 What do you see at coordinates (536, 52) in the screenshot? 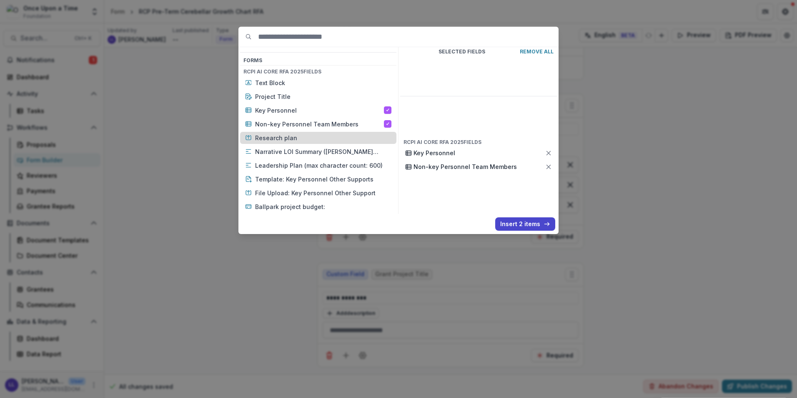
I see `p: Remove All` at bounding box center [536, 52].